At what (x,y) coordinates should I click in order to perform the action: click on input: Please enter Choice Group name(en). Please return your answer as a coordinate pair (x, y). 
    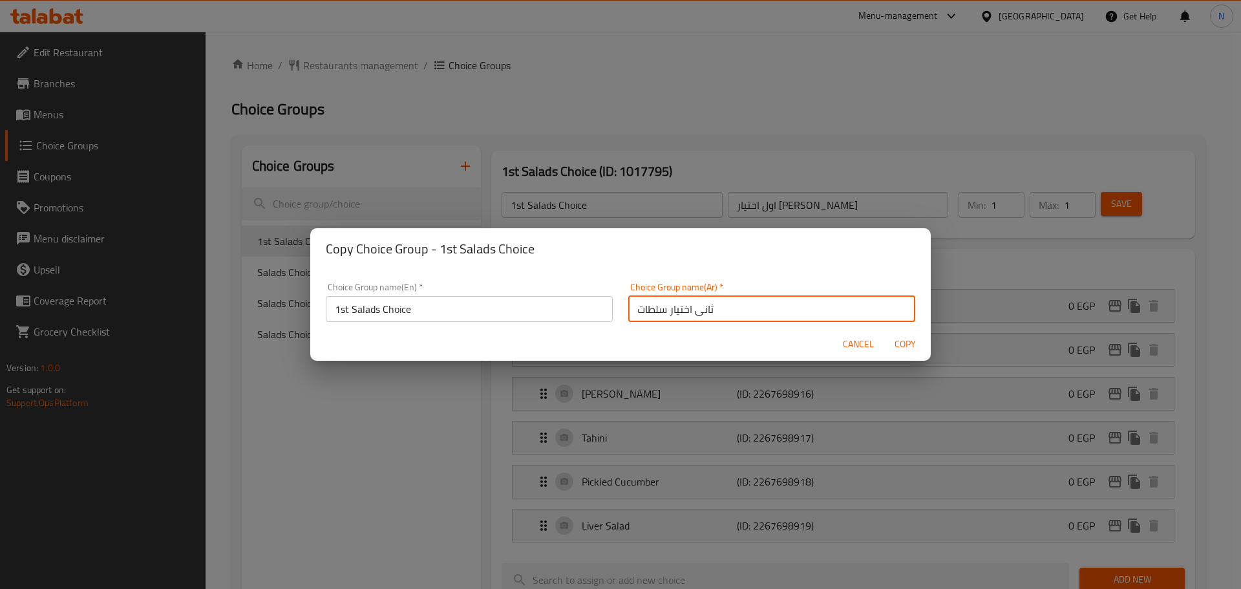
    Looking at the image, I should click on (469, 309).